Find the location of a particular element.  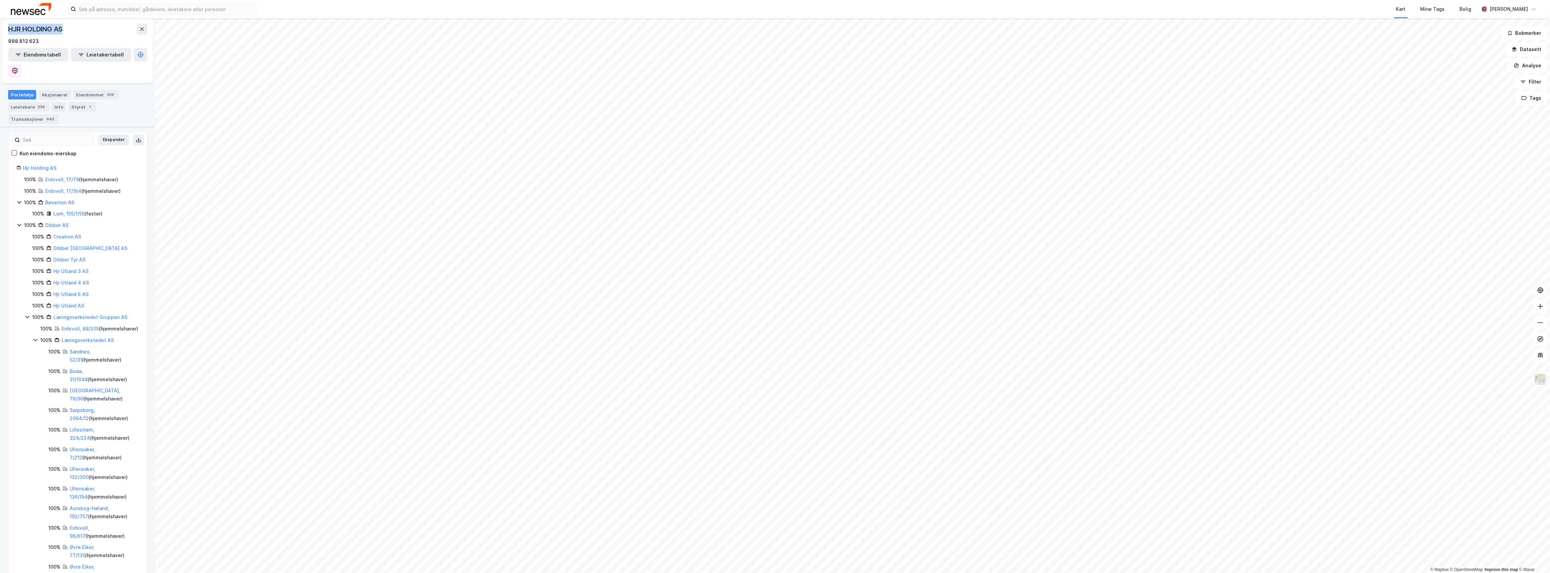

button: Ekspander is located at coordinates (114, 140).